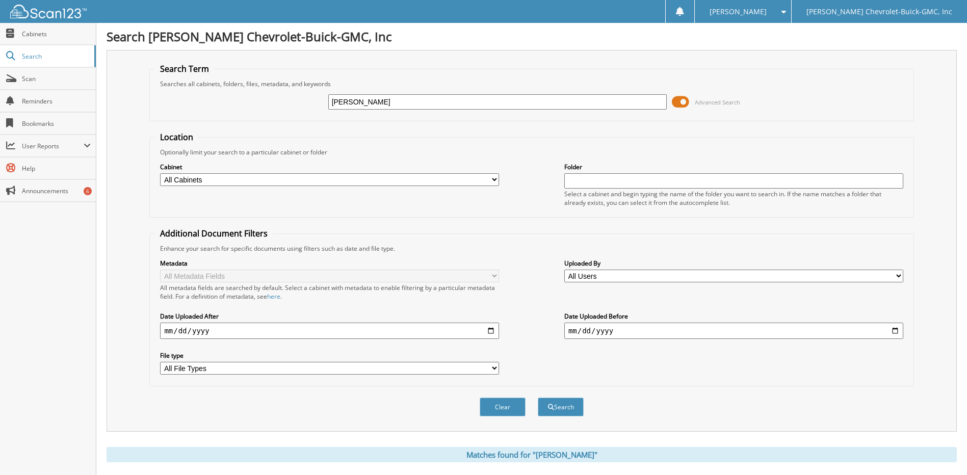 This screenshot has height=475, width=967. Describe the element at coordinates (329, 331) in the screenshot. I see `input: start` at that location.